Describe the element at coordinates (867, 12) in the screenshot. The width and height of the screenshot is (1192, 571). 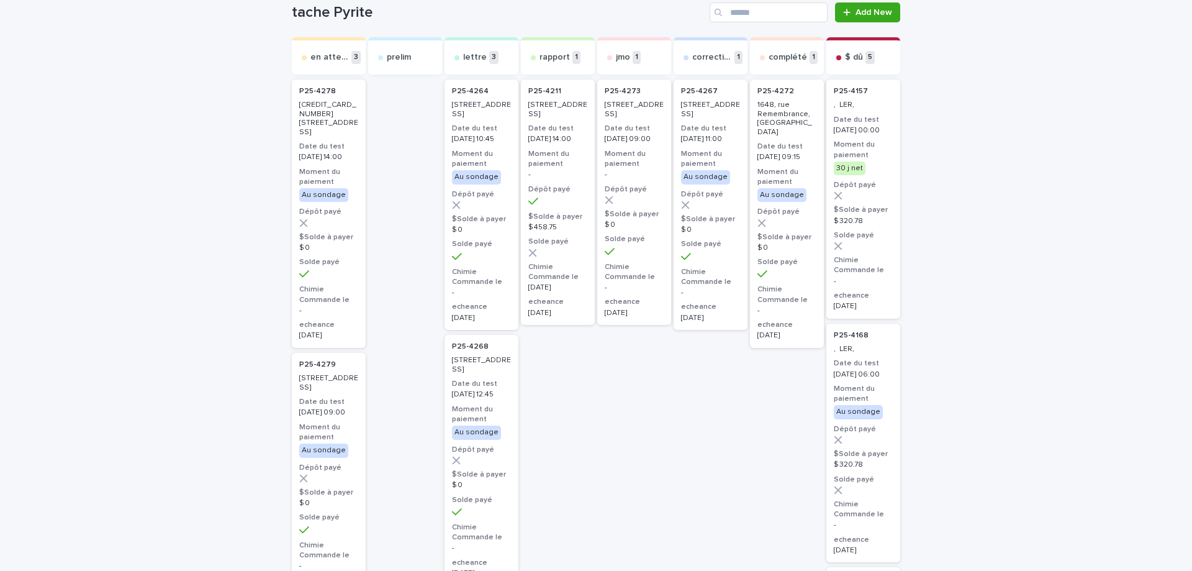
I see `a: Add New` at that location.